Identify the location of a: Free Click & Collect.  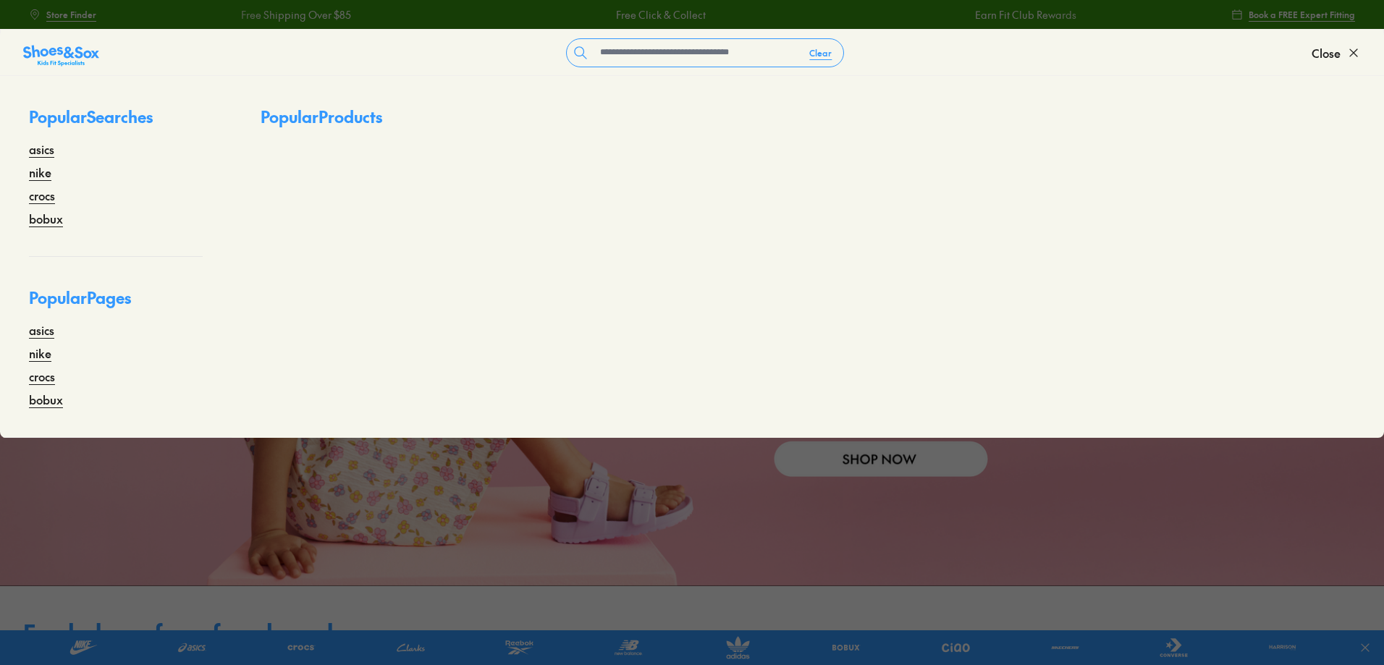
(434, 14).